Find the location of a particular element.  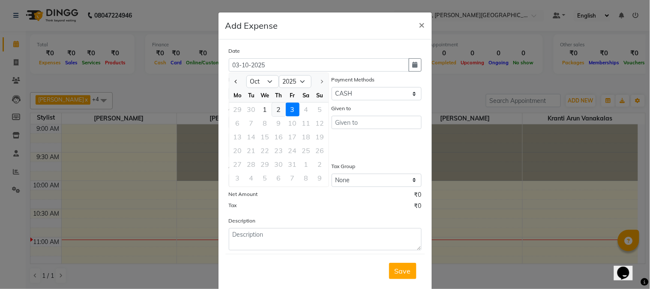

div: Friday, October 3, 2025 is located at coordinates (292, 109).